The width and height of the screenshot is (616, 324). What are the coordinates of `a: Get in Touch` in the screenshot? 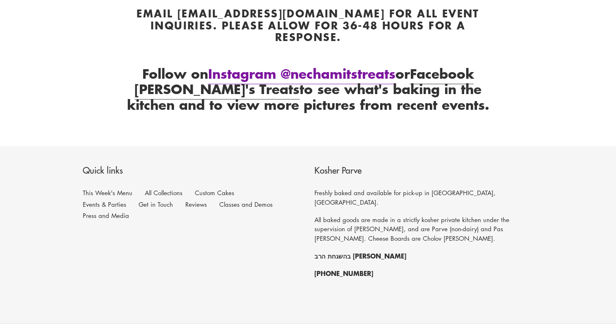 It's located at (156, 204).